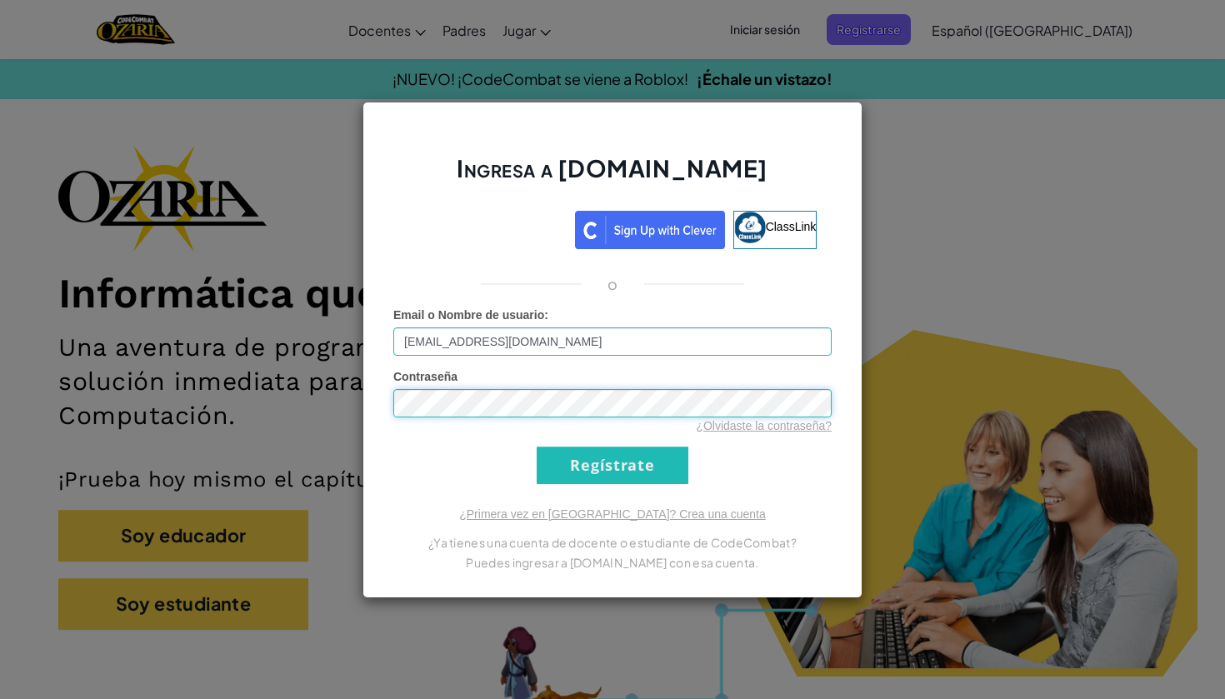 The width and height of the screenshot is (1225, 699). What do you see at coordinates (612, 465) in the screenshot?
I see `input: Regístrate` at bounding box center [612, 465].